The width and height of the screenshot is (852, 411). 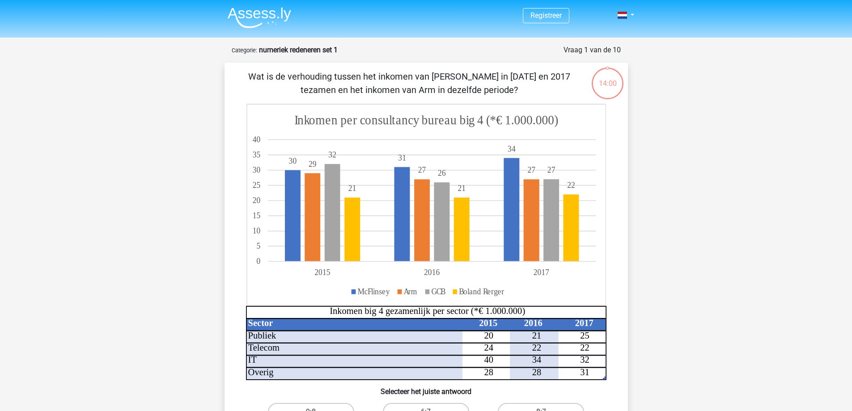 I want to click on tspan: 2017, so click(x=584, y=323).